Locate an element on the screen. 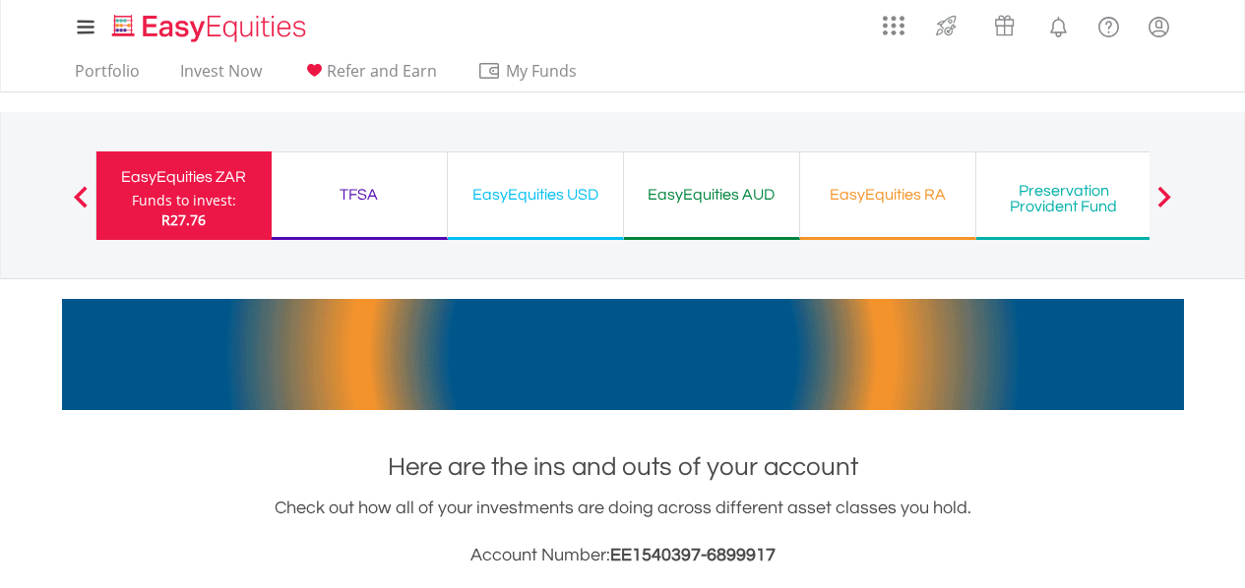 This screenshot has height=588, width=1245. div: EasyEquities USD is located at coordinates (535, 195).